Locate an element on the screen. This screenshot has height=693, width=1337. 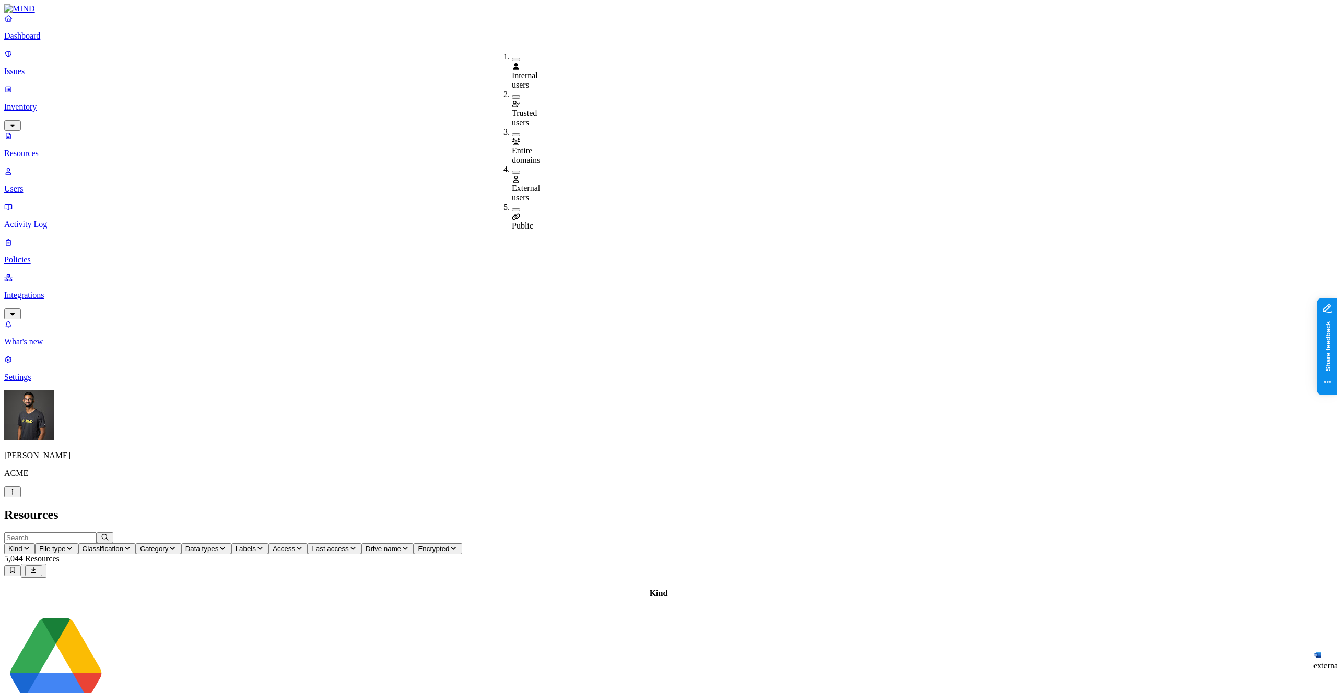
span: More options is located at coordinates (13, 11).